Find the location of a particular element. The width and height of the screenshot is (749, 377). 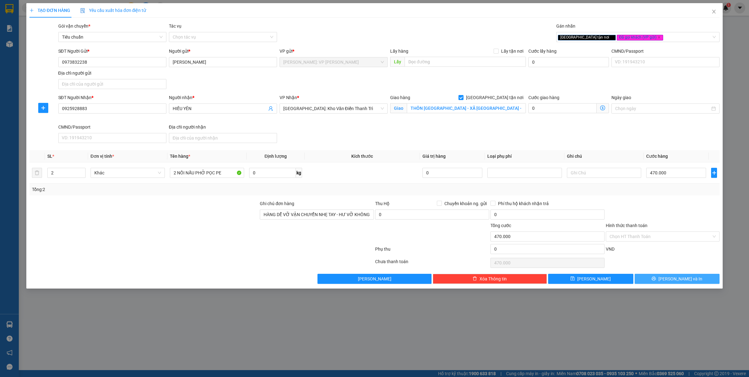

input: Ghi Chú is located at coordinates (604, 173).